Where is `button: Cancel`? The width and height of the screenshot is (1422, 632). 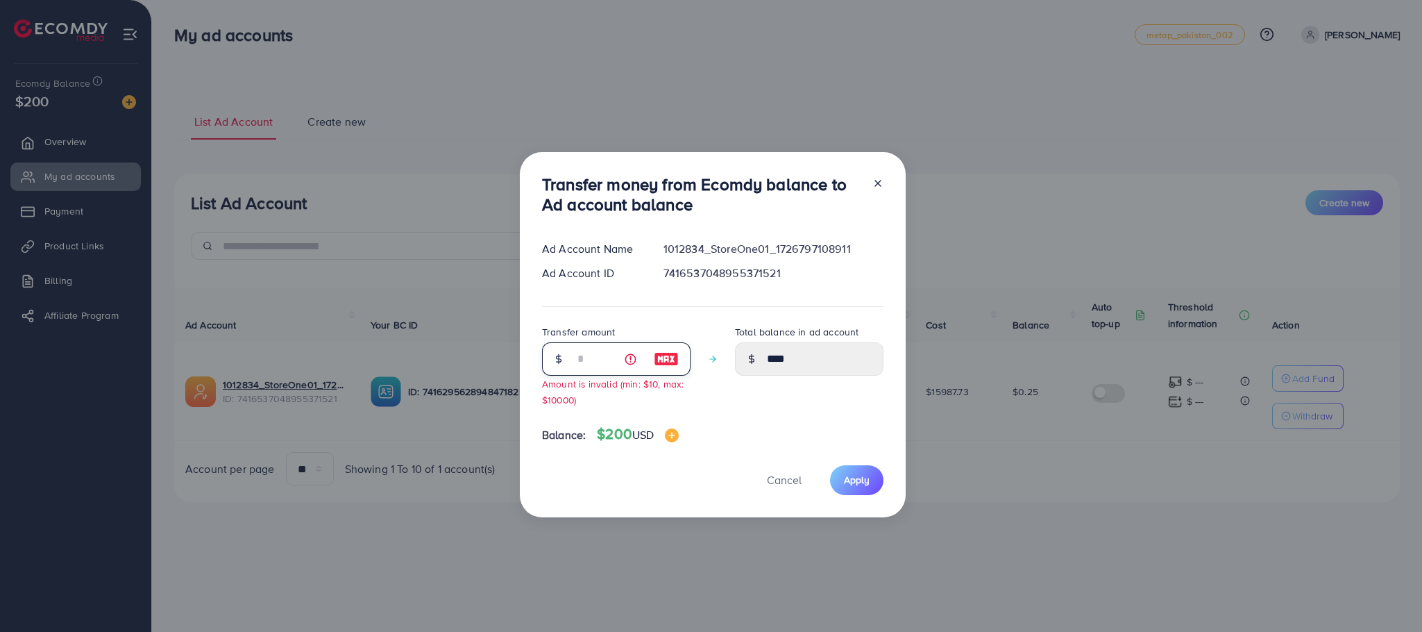 button: Cancel is located at coordinates (784, 480).